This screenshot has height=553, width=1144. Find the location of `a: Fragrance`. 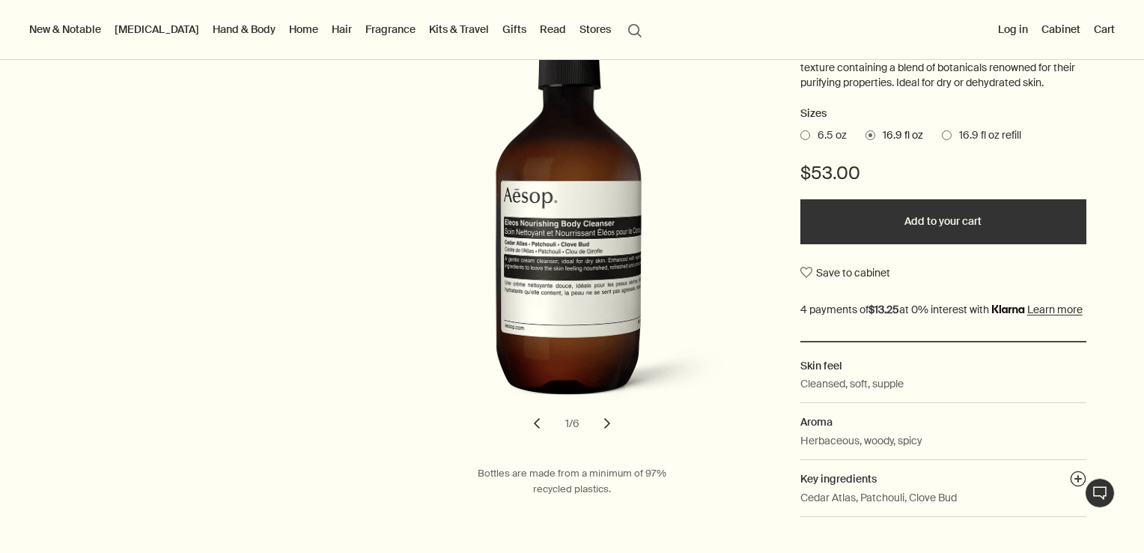

a: Fragrance is located at coordinates (390, 29).